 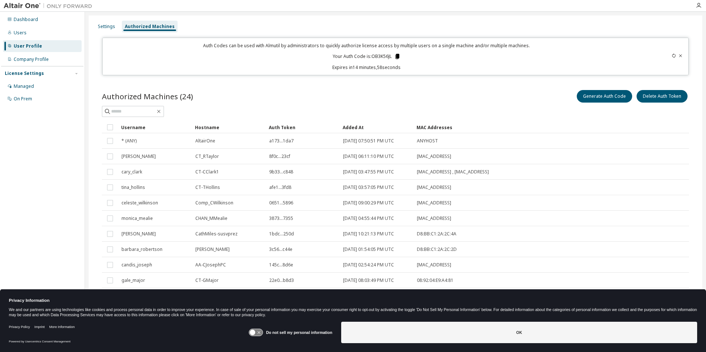 I want to click on span: tina_hollins, so click(x=133, y=187).